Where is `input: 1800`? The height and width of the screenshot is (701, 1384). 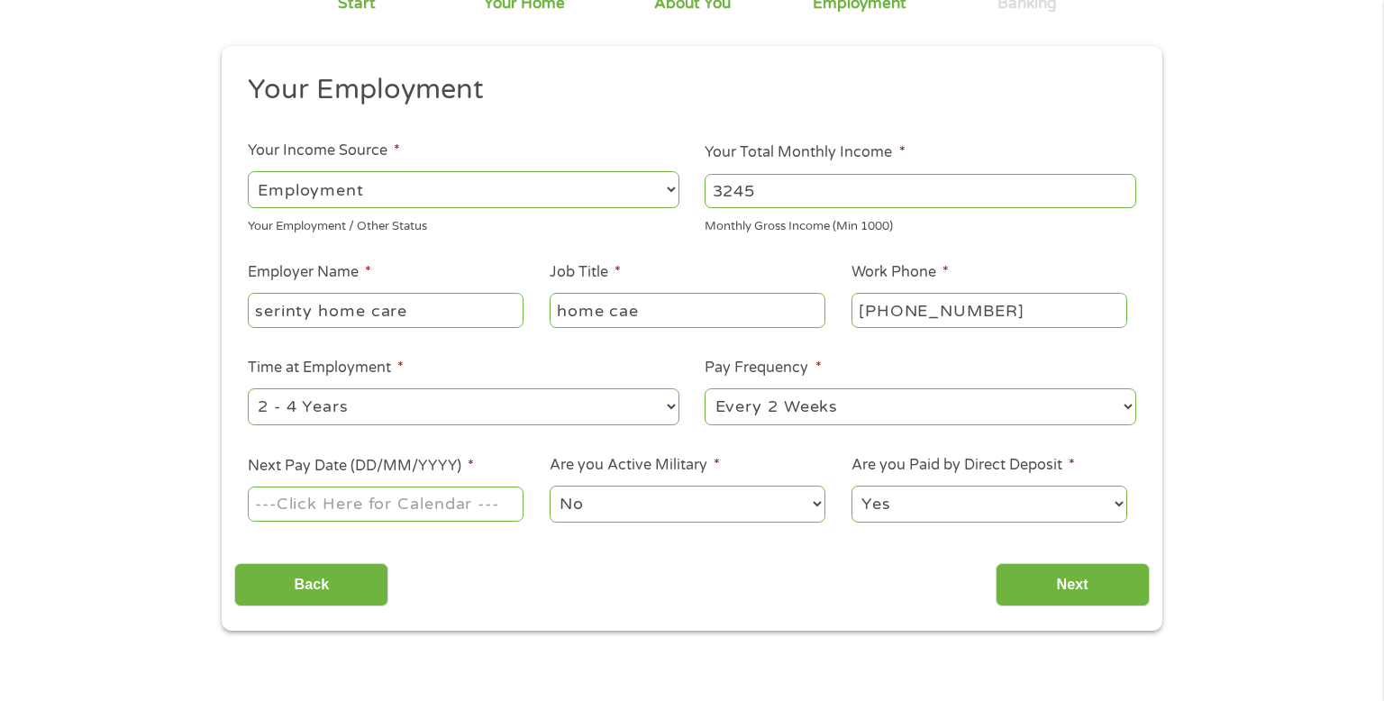 input: 1800 is located at coordinates (920, 191).